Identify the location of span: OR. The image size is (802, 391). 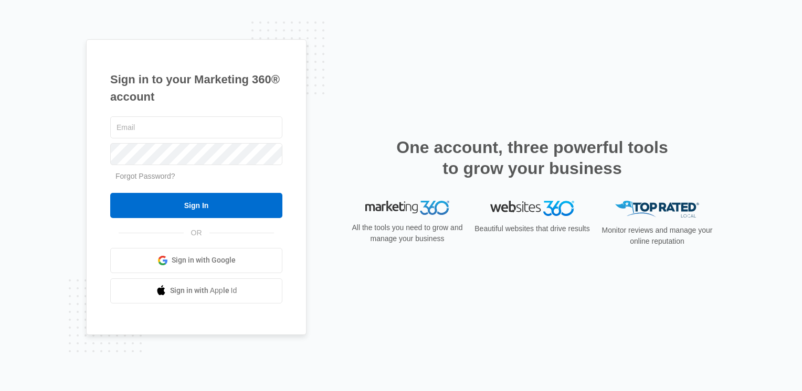
(196, 233).